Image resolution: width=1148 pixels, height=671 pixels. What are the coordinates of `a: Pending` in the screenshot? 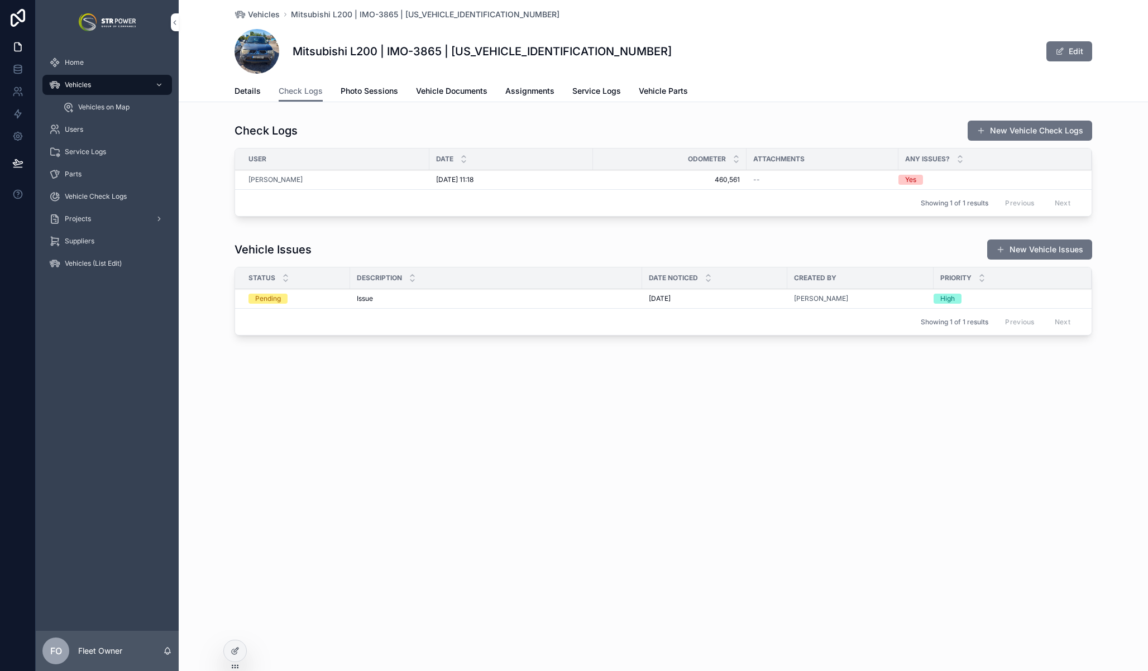 It's located at (296, 299).